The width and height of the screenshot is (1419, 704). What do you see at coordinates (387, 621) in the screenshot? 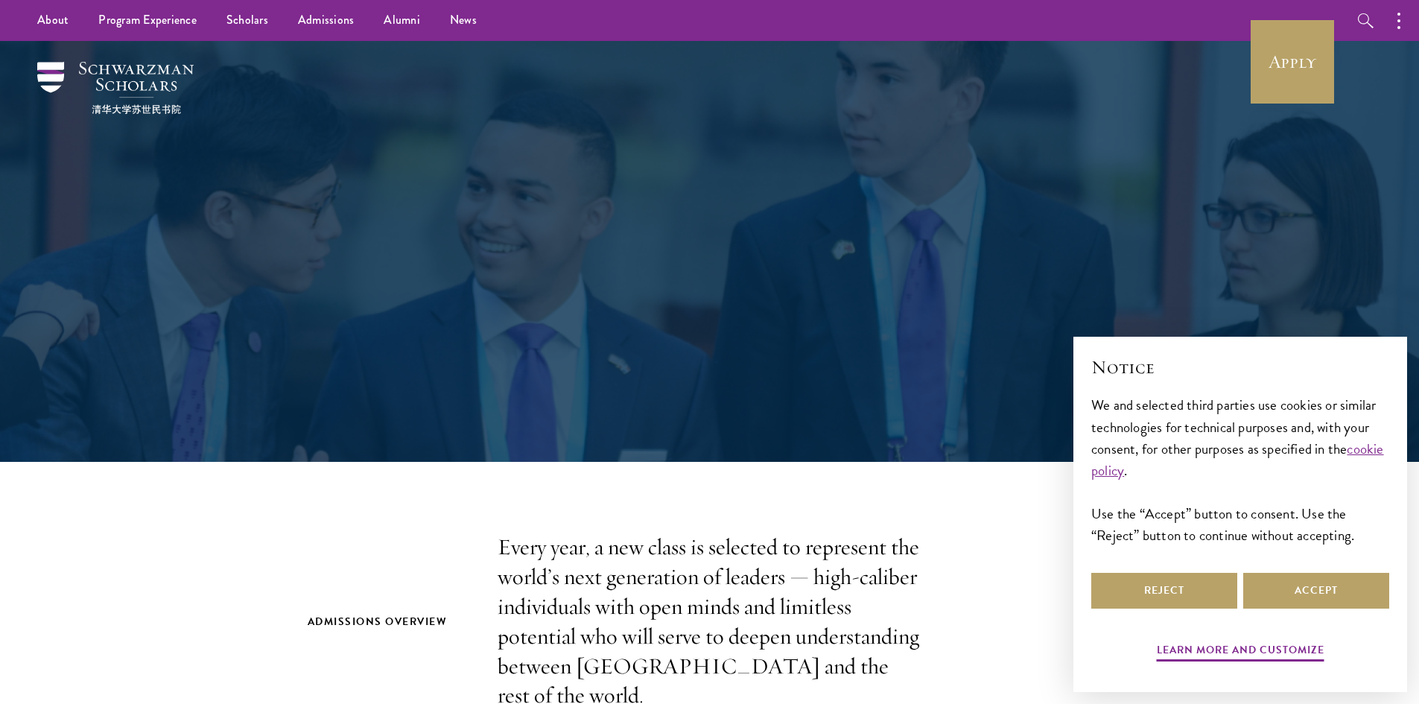
I see `h2: Admissions Overview` at bounding box center [387, 621].